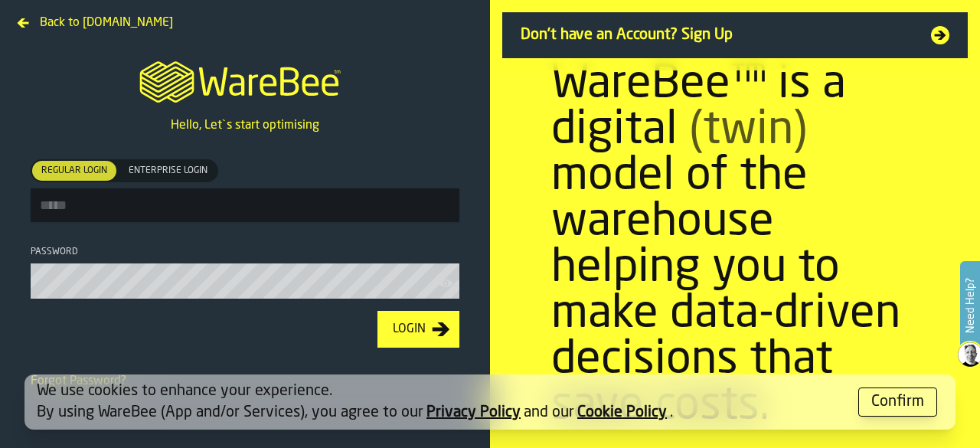 This screenshot has height=448, width=980. What do you see at coordinates (735, 35) in the screenshot?
I see `a: Don't have an Account? Sign Up` at bounding box center [735, 35].